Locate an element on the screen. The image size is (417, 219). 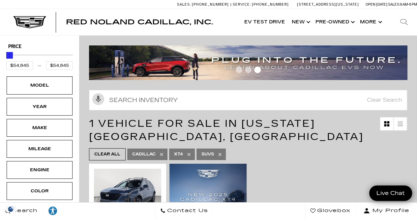
span: Go to slide 2 is located at coordinates (248, 70).